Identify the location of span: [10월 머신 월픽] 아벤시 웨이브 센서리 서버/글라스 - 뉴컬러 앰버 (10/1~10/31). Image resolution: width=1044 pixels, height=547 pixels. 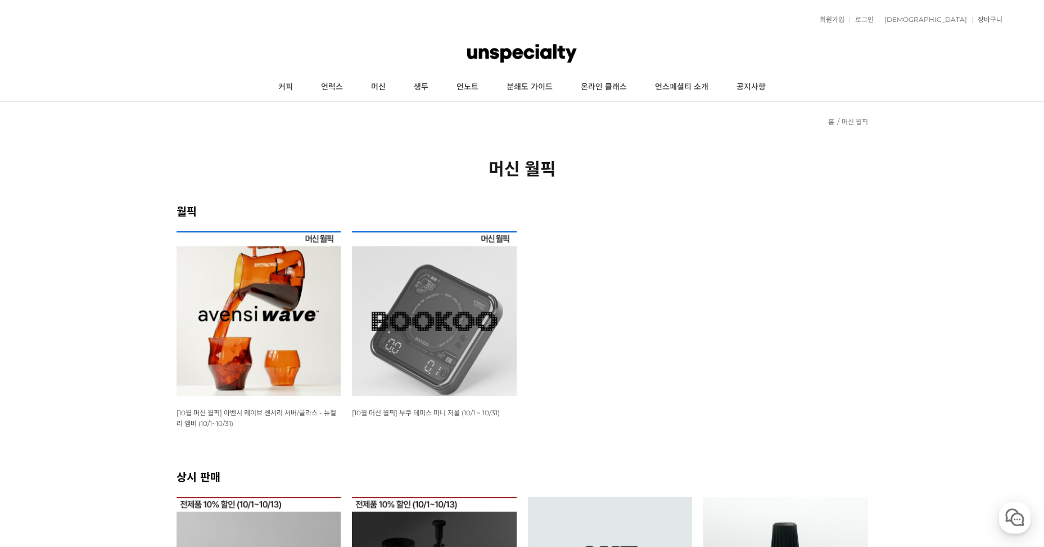
(256, 418).